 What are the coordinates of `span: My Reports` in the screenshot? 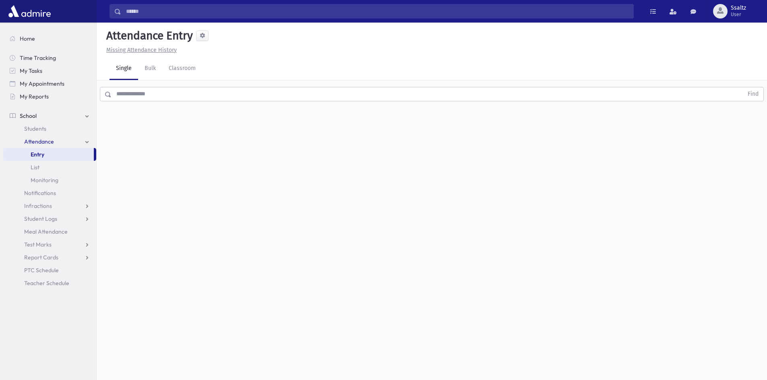 It's located at (34, 97).